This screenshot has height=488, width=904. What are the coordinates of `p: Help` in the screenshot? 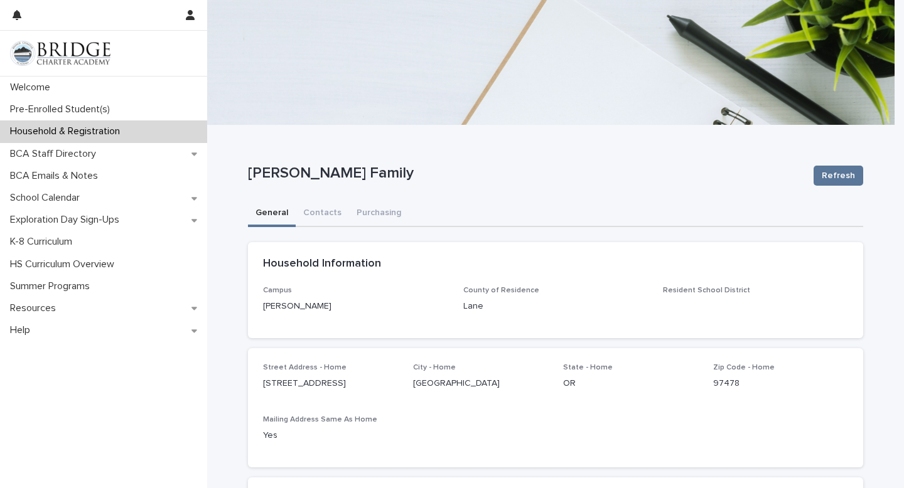 It's located at (23, 330).